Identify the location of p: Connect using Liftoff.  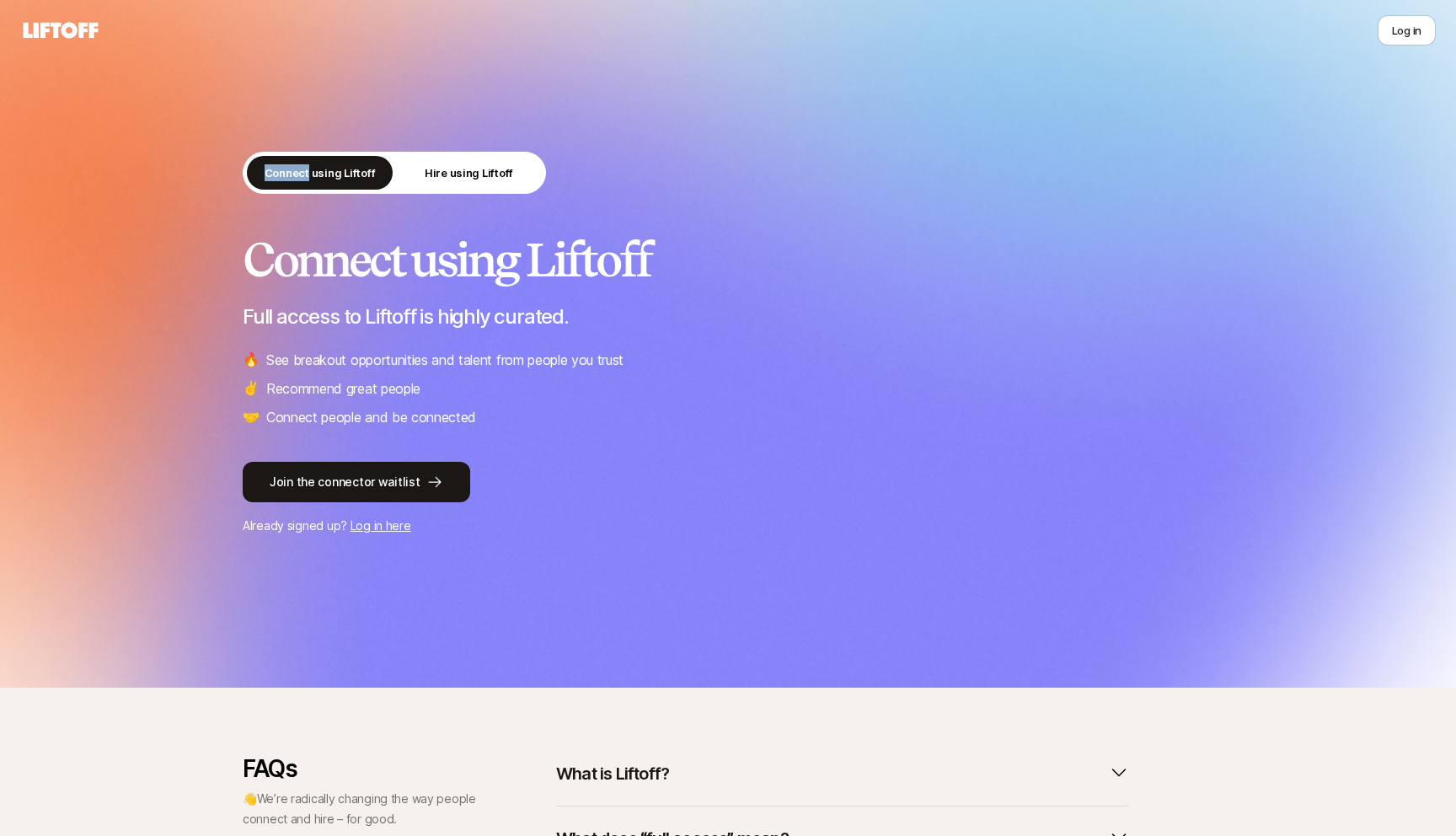
(320, 172).